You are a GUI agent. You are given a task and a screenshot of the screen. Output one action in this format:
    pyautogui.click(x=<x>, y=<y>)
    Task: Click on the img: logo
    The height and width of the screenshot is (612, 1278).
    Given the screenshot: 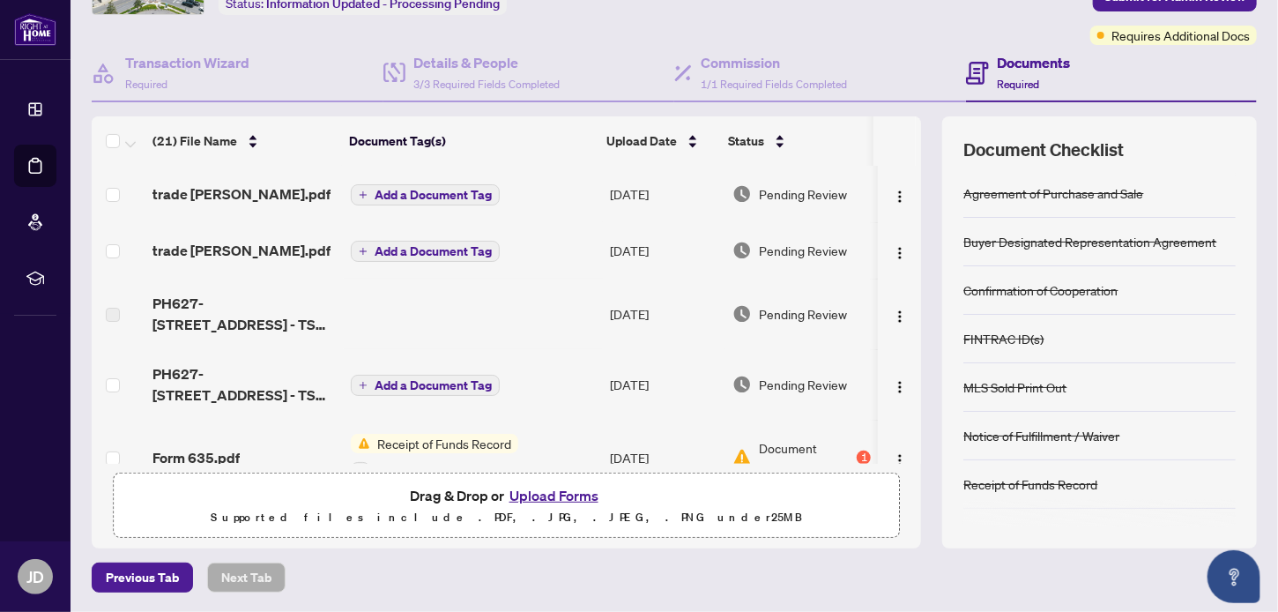 What is the action you would take?
    pyautogui.click(x=35, y=29)
    